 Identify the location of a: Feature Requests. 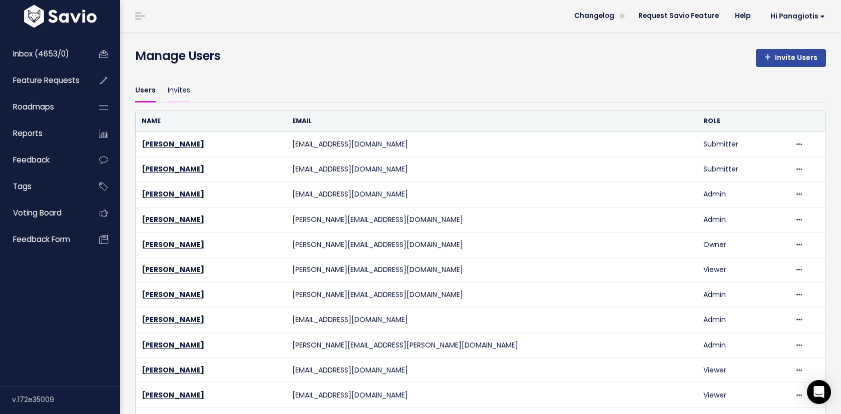
(43, 81).